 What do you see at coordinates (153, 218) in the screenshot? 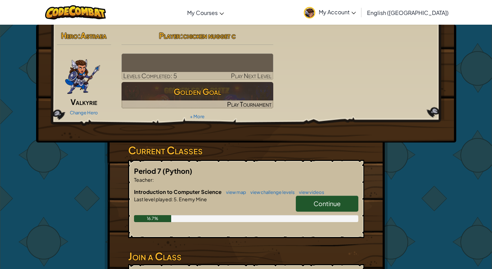
I see `div: 16.7%` at bounding box center [153, 218].